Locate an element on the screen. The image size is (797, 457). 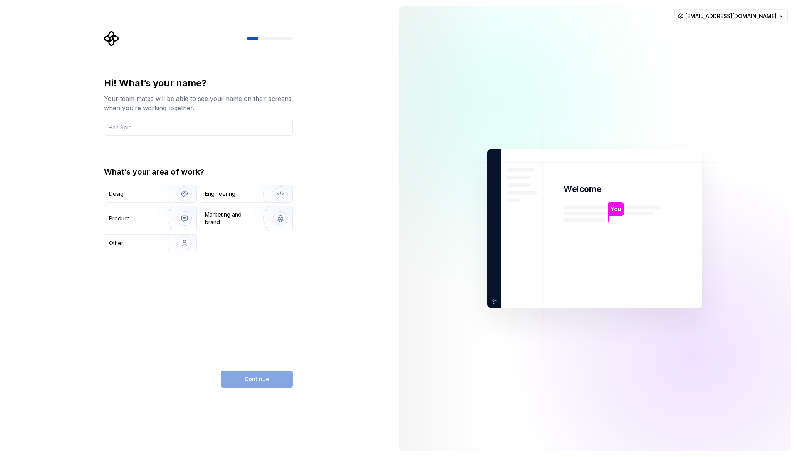
div: Product is located at coordinates (119, 218).